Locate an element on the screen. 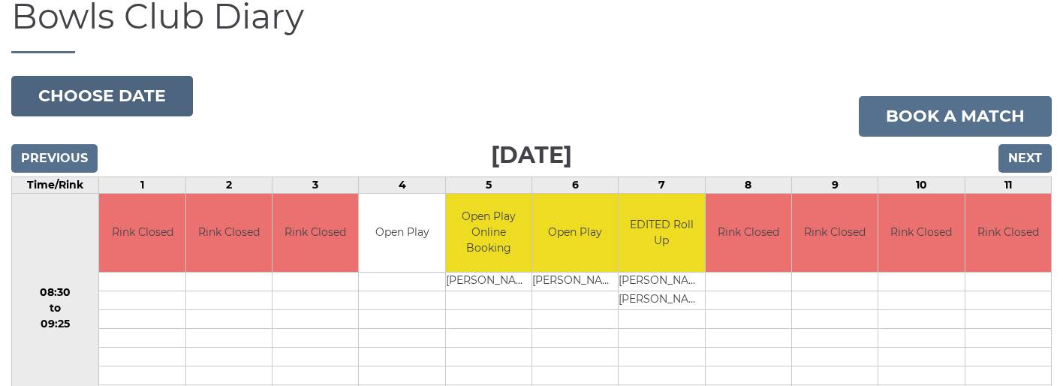 Image resolution: width=1063 pixels, height=386 pixels. td: 8 is located at coordinates (747, 185).